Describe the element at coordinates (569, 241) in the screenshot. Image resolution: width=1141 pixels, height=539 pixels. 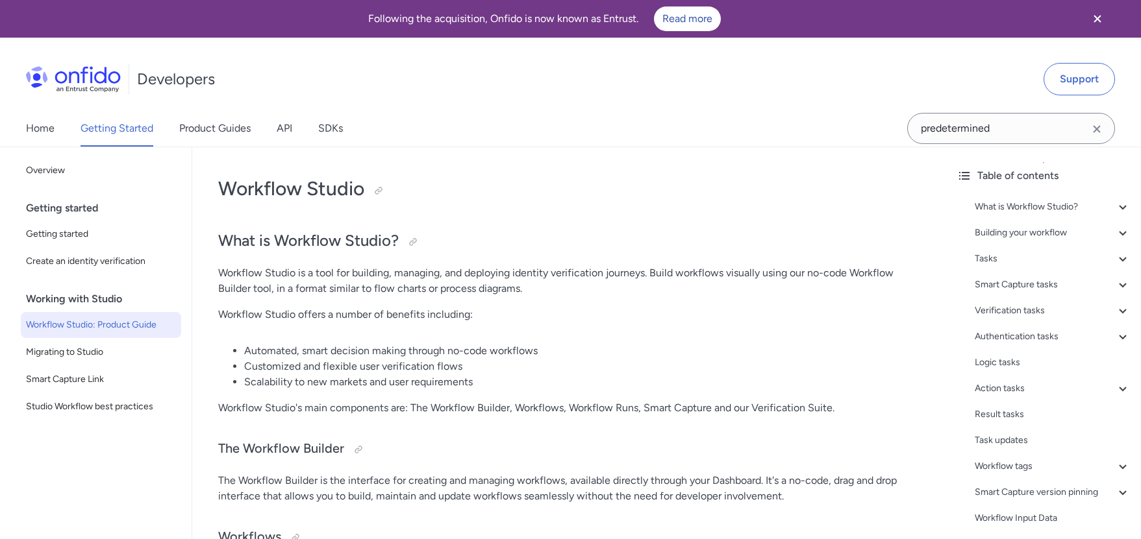
I see `h2: What is Workflow Studio?` at that location.